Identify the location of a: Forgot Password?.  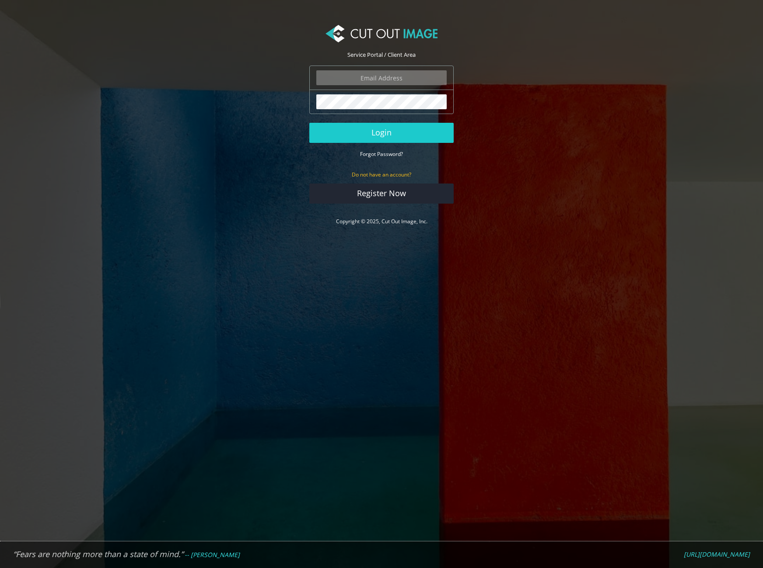
(381, 154).